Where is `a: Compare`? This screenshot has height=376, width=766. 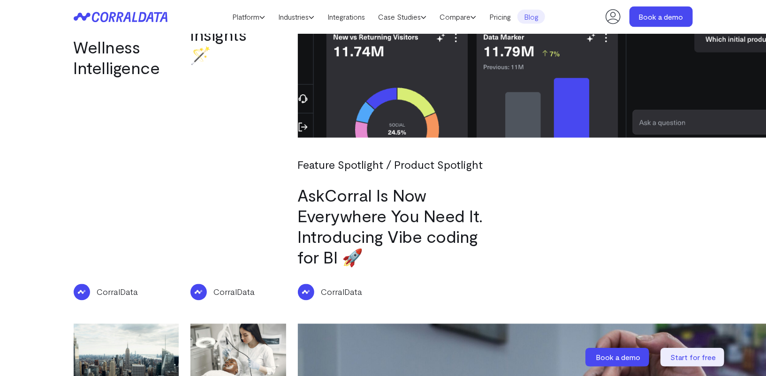
a: Compare is located at coordinates (458, 17).